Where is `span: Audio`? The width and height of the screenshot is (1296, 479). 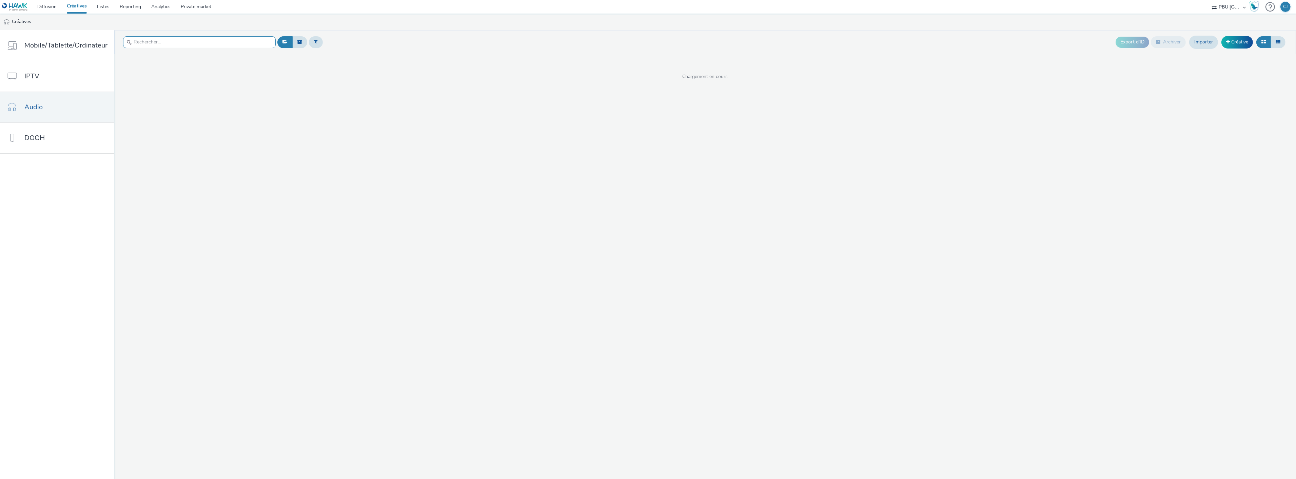
span: Audio is located at coordinates (34, 107).